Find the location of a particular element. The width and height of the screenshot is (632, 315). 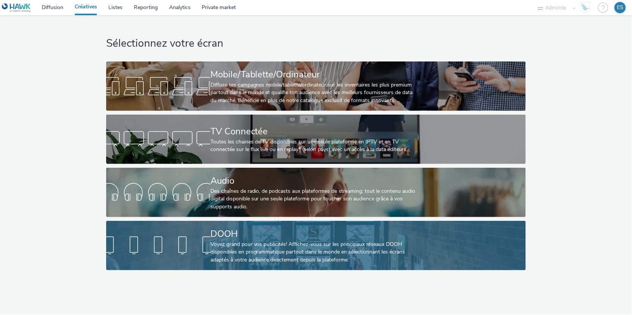

div: TV Connectée is located at coordinates (314, 131).